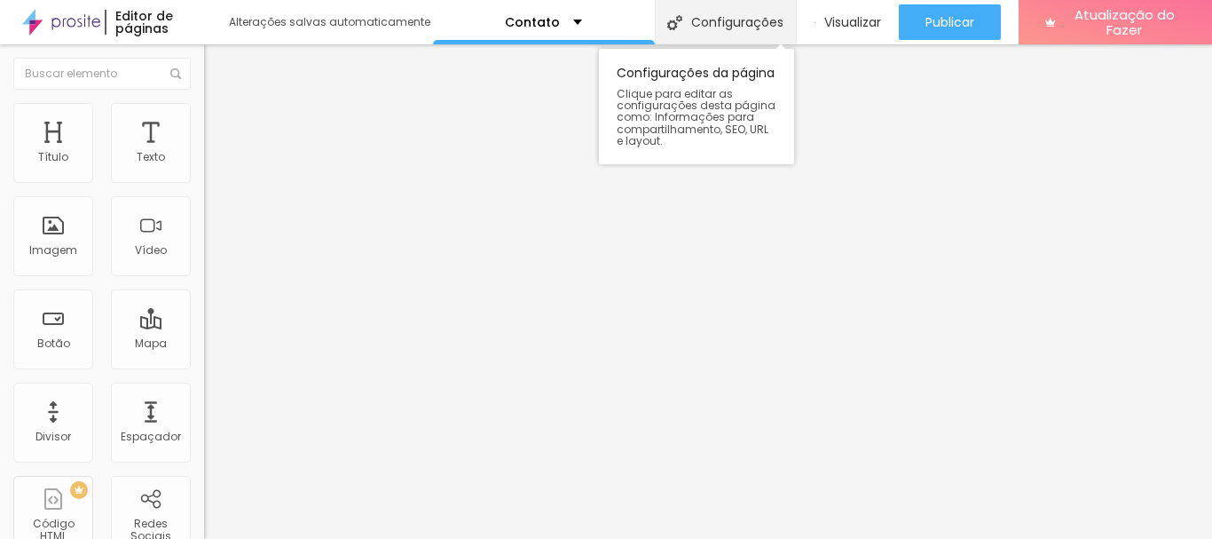 This screenshot has height=539, width=1212. I want to click on font: Contato, so click(532, 22).